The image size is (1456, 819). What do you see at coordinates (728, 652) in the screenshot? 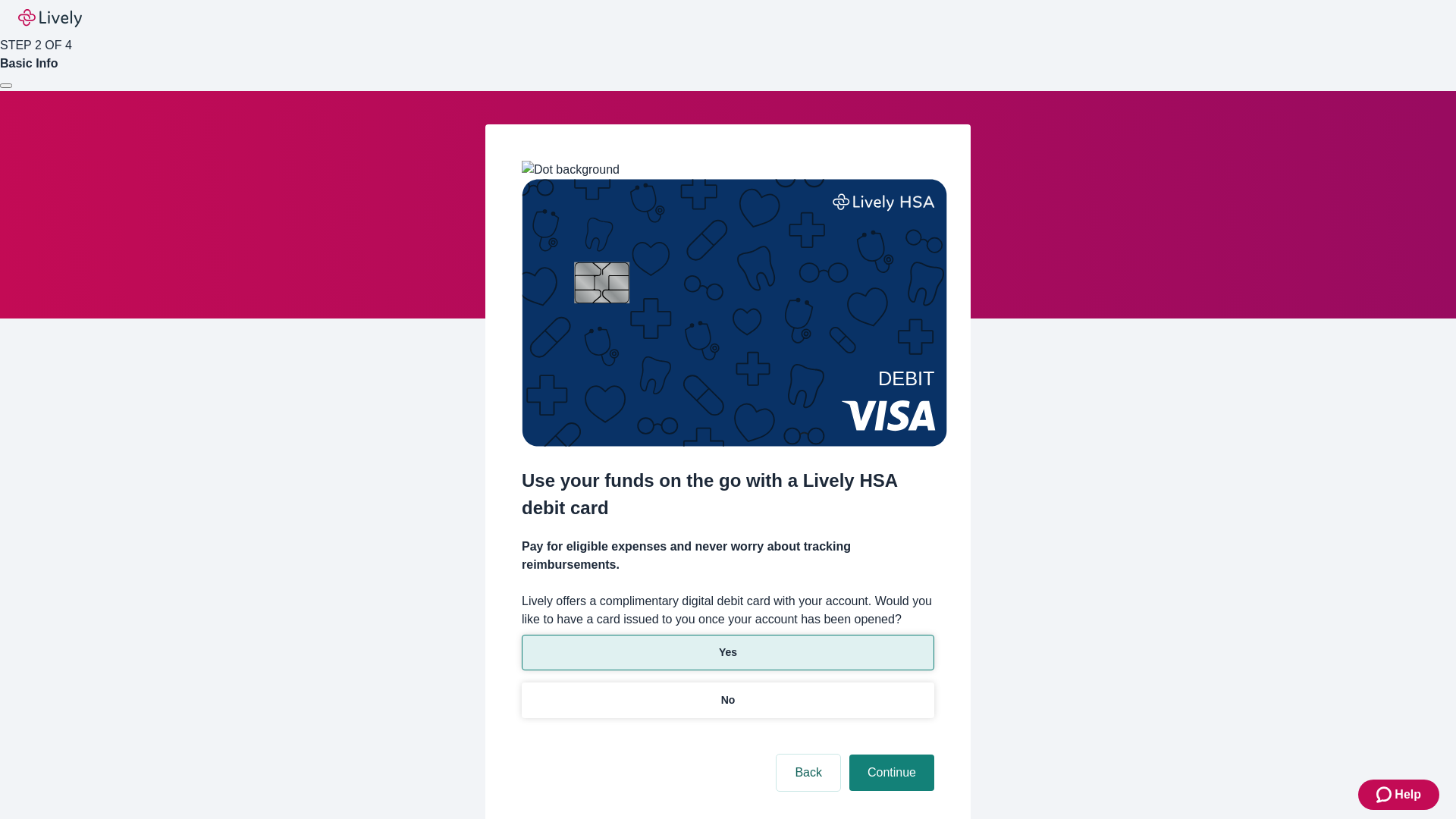
I see `p: Yes` at bounding box center [728, 652].